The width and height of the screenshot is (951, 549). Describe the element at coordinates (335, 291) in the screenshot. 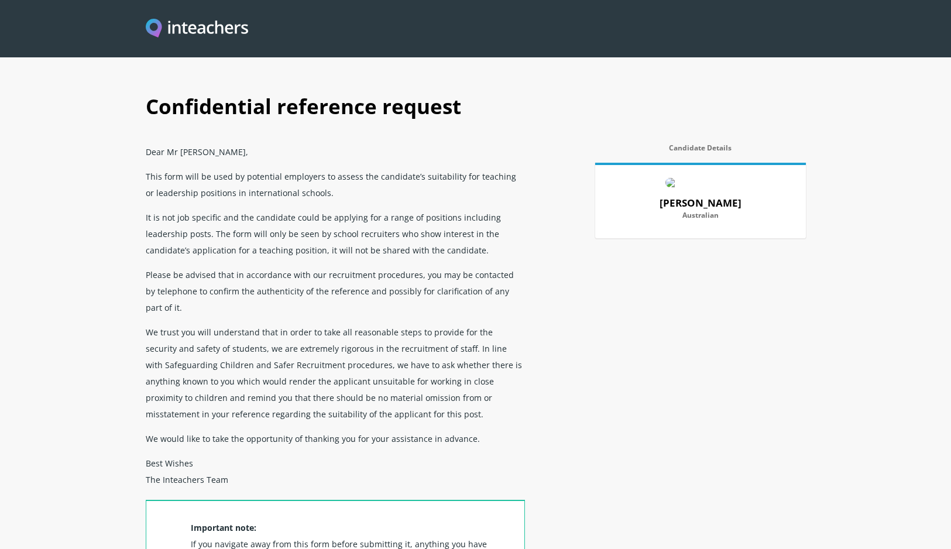

I see `p: Please be advised that in accordance with our recruitment procedures, you may be contacted by tel...` at that location.